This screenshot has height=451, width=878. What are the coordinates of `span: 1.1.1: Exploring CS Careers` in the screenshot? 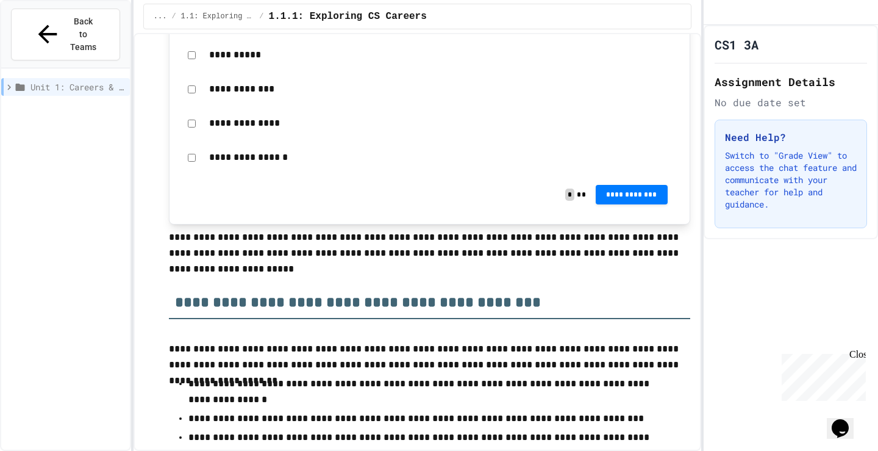 It's located at (348, 16).